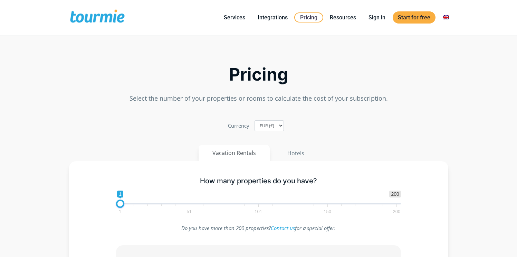 The width and height of the screenshot is (517, 257). What do you see at coordinates (234, 153) in the screenshot?
I see `button: Vacation Rentals` at bounding box center [234, 153].